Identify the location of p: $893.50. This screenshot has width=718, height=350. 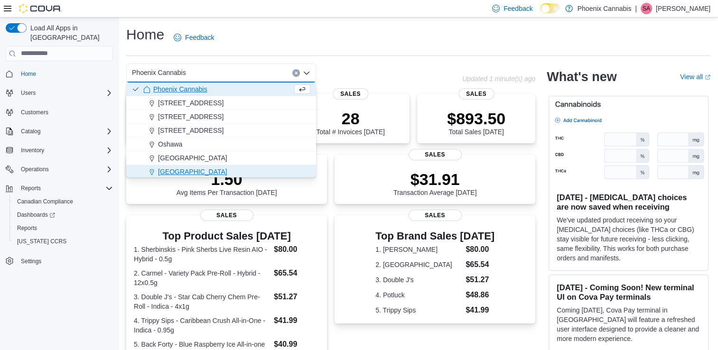
(476, 119).